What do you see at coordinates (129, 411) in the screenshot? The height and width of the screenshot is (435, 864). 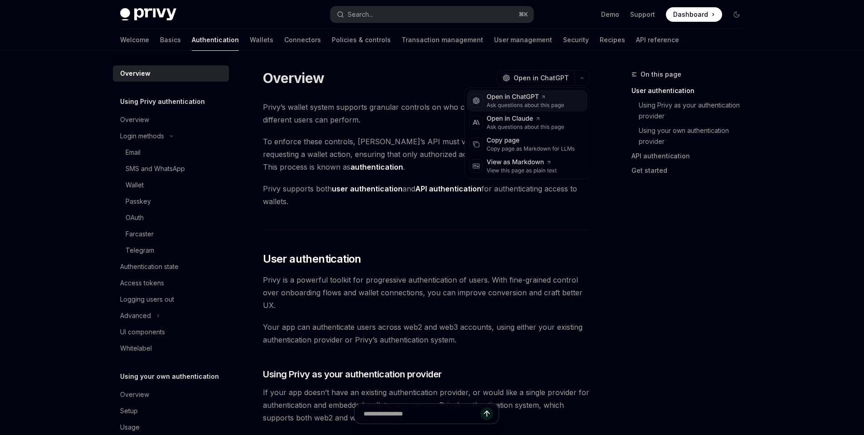 I see `div: Setup` at bounding box center [129, 411].